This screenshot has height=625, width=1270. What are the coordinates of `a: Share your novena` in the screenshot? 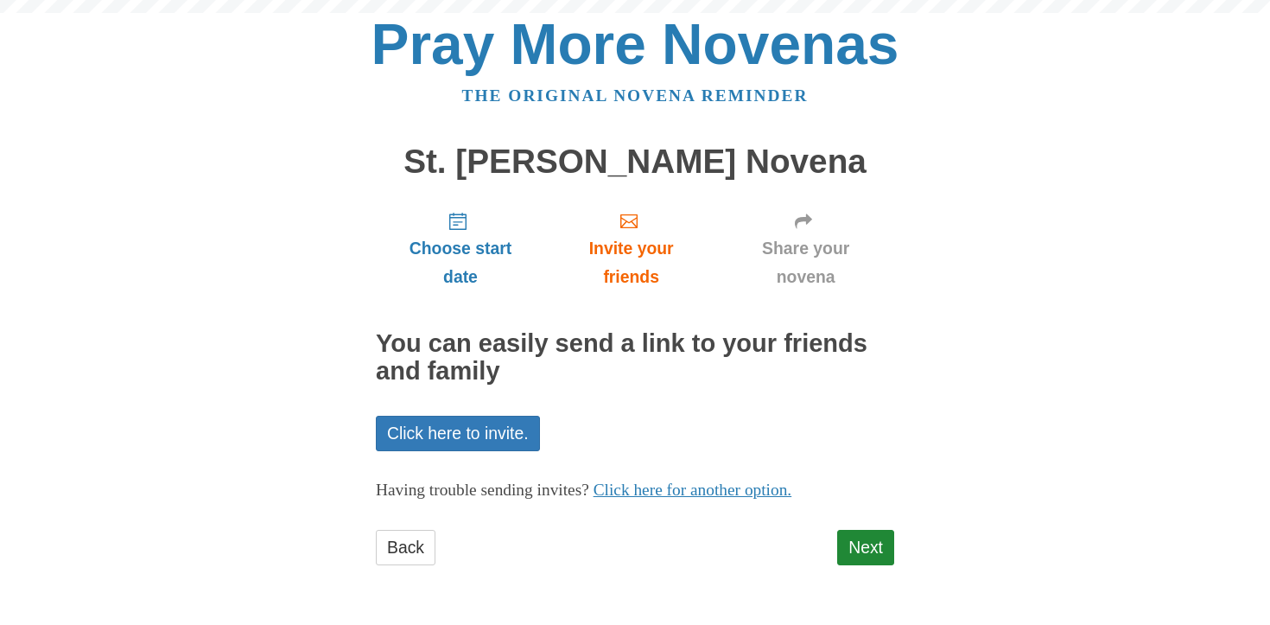 It's located at (805, 248).